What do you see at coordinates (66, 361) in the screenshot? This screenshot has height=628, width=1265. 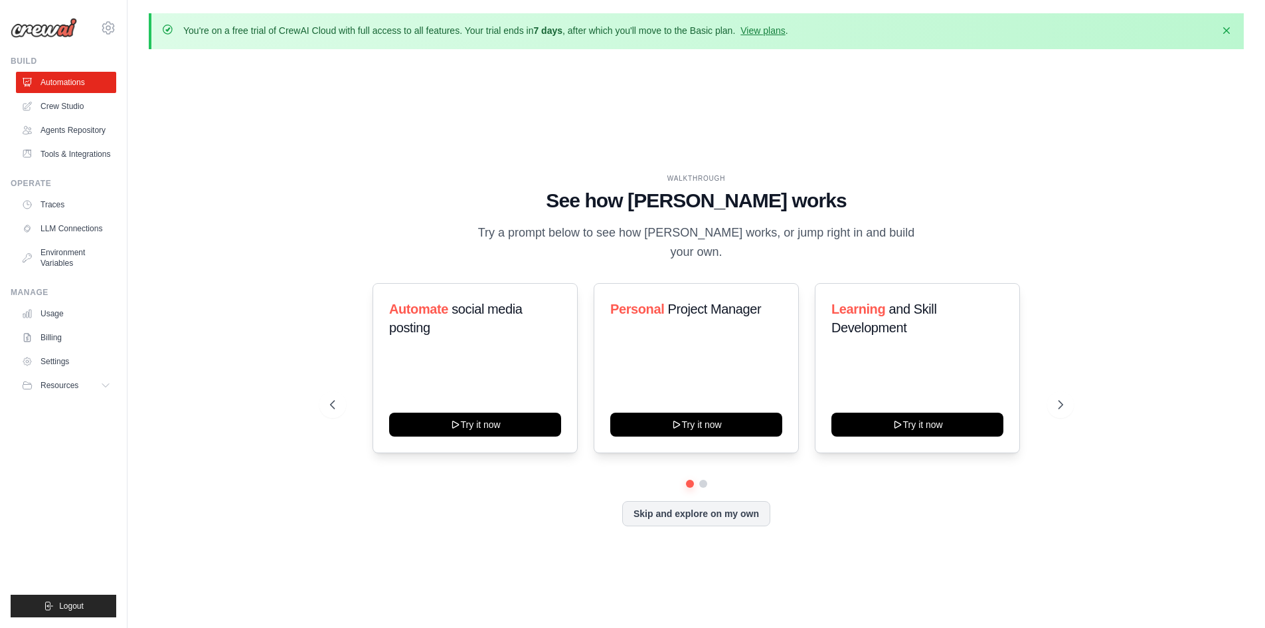 I see `a: Settings` at bounding box center [66, 361].